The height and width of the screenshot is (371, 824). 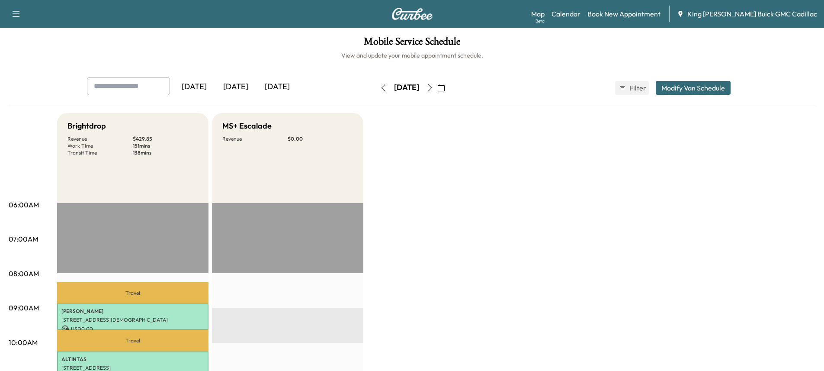 I want to click on p: 151 mins, so click(x=165, y=146).